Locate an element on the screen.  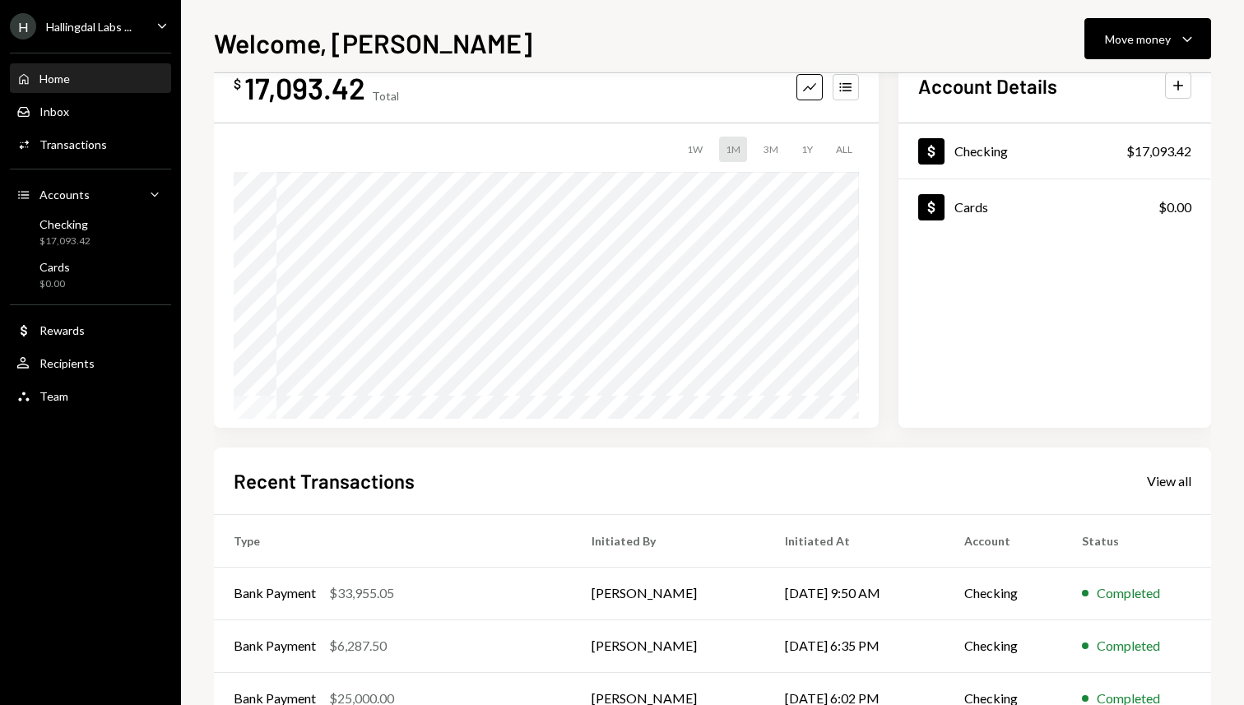
th: Initiated By is located at coordinates (668, 540).